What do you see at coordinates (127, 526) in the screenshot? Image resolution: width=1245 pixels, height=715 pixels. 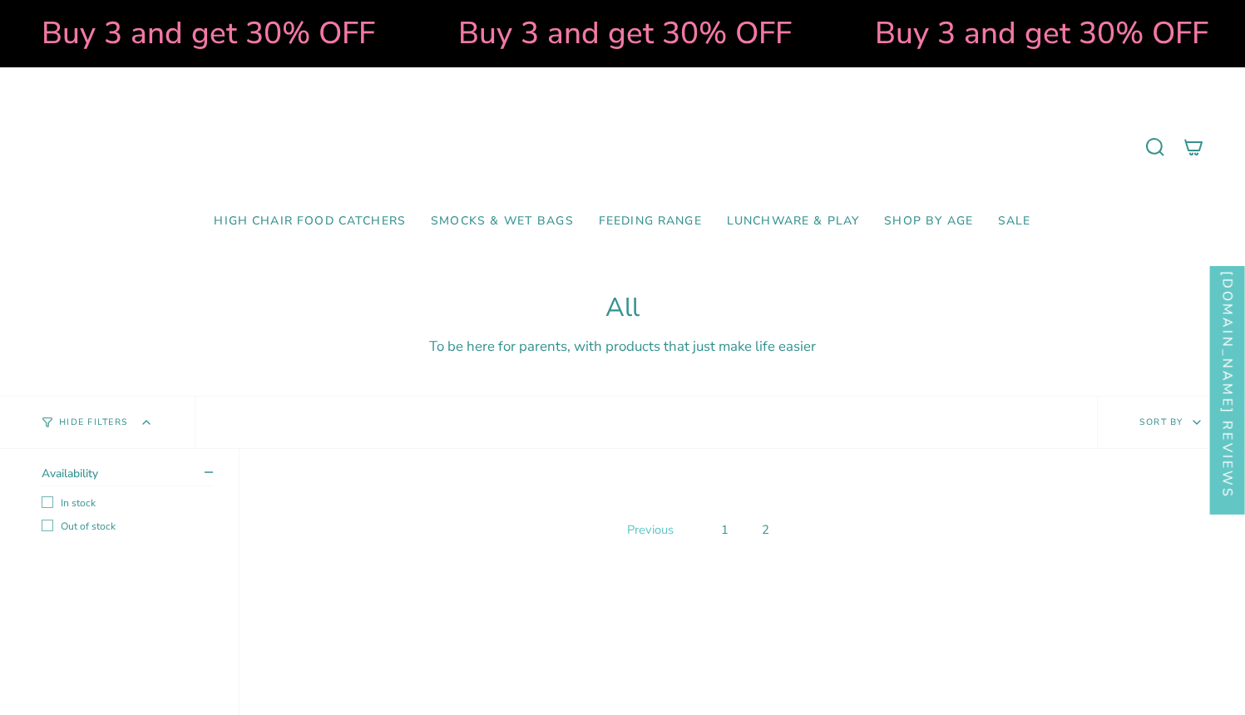 I see `label: Out of stock` at bounding box center [127, 526].